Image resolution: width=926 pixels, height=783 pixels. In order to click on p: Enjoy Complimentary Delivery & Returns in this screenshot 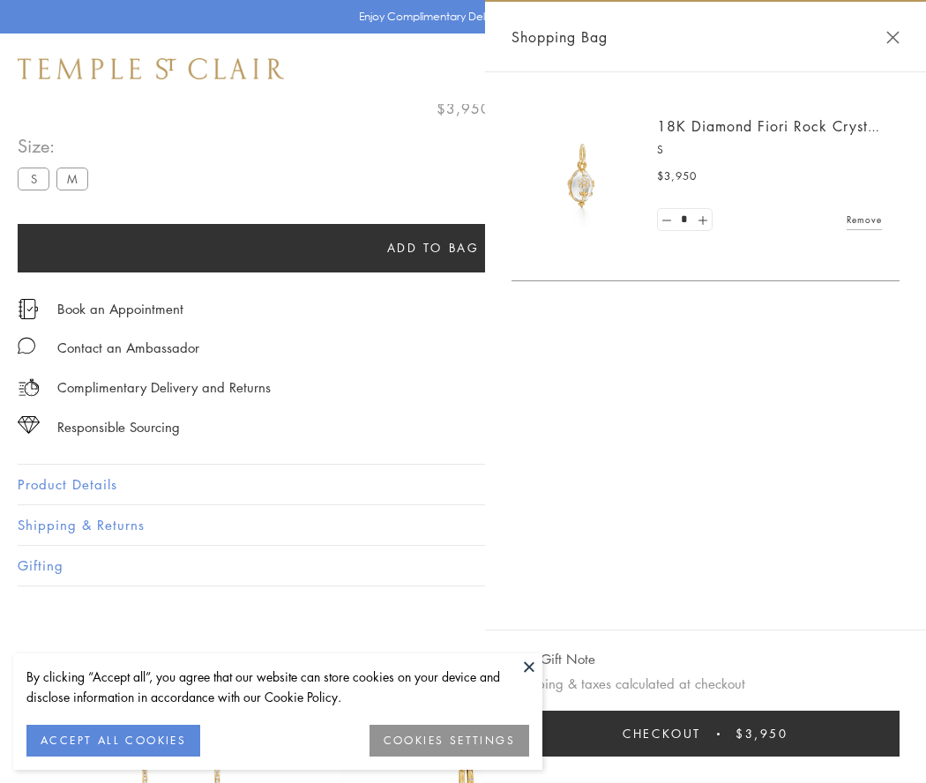, I will do `click(459, 17)`.